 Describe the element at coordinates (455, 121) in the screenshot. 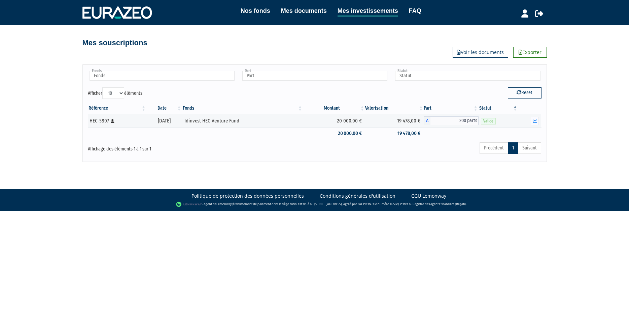

I see `span: 200 parts` at that location.